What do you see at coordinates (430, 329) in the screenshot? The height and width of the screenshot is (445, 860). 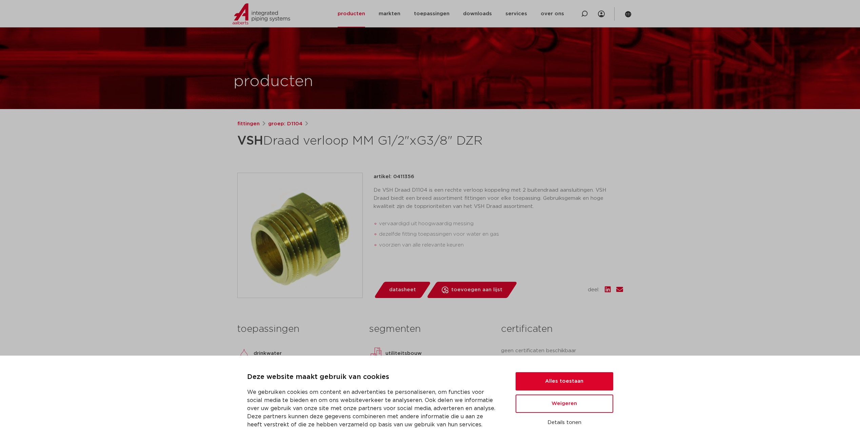 I see `h3: segmenten` at bounding box center [430, 329].